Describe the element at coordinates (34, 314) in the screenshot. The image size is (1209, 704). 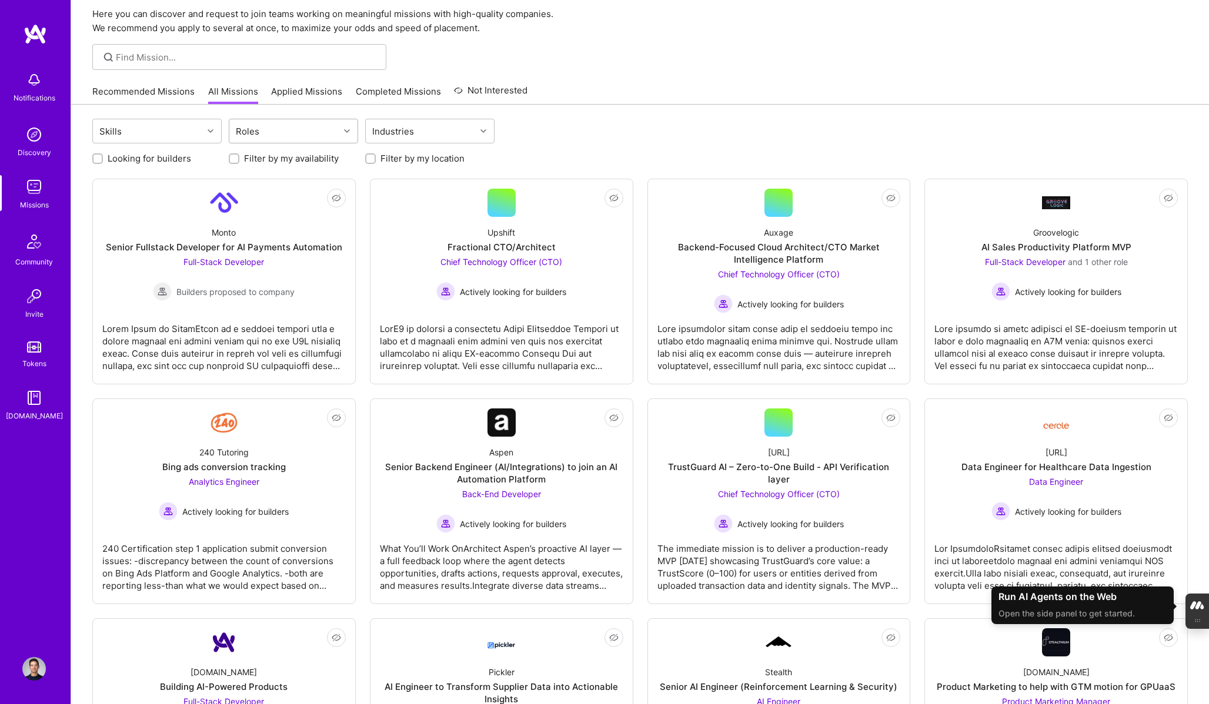
I see `div: Invite` at that location.